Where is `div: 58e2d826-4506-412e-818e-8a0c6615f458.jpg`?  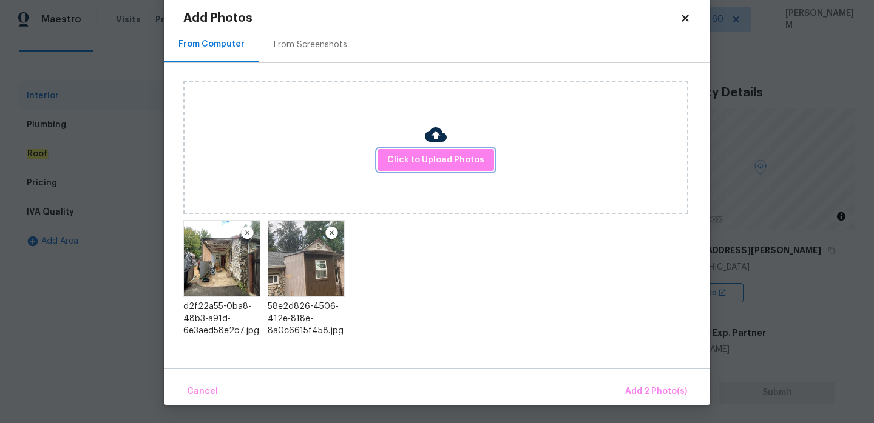
div: 58e2d826-4506-412e-818e-8a0c6615f458.jpg is located at coordinates (306, 319).